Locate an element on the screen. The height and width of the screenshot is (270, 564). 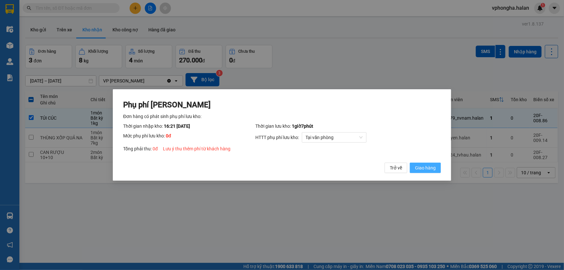
span: Trở về is located at coordinates (396, 168).